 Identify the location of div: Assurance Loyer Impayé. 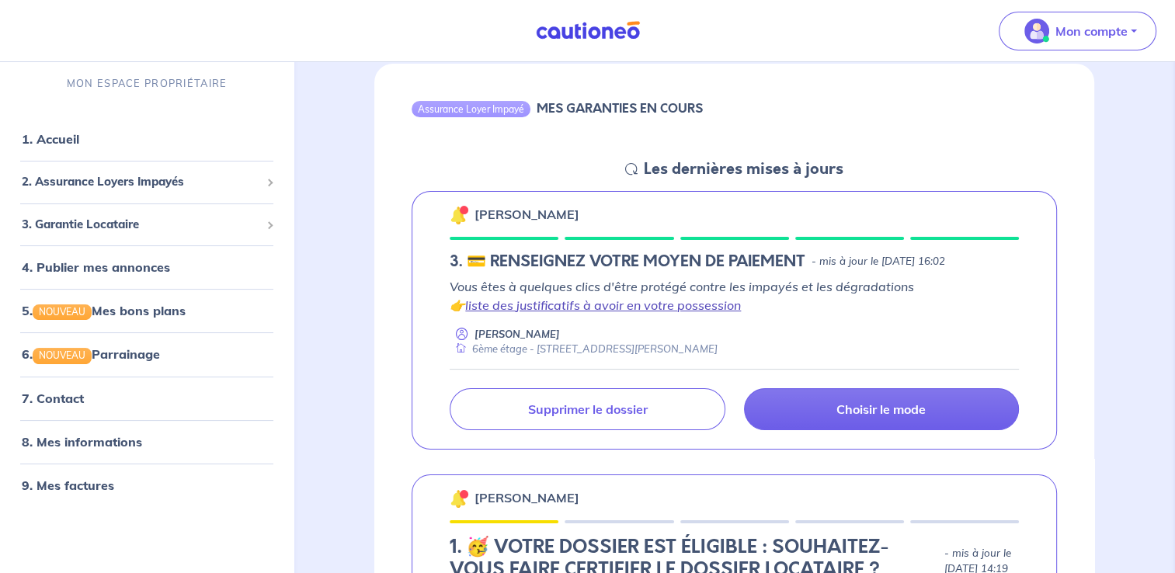
(471, 109).